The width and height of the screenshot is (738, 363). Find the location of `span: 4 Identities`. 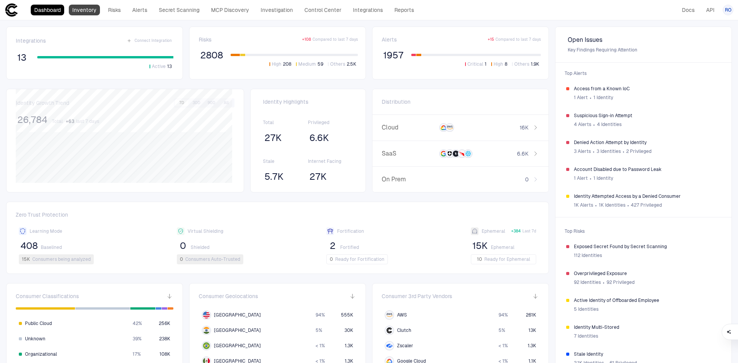

span: 4 Identities is located at coordinates (609, 125).